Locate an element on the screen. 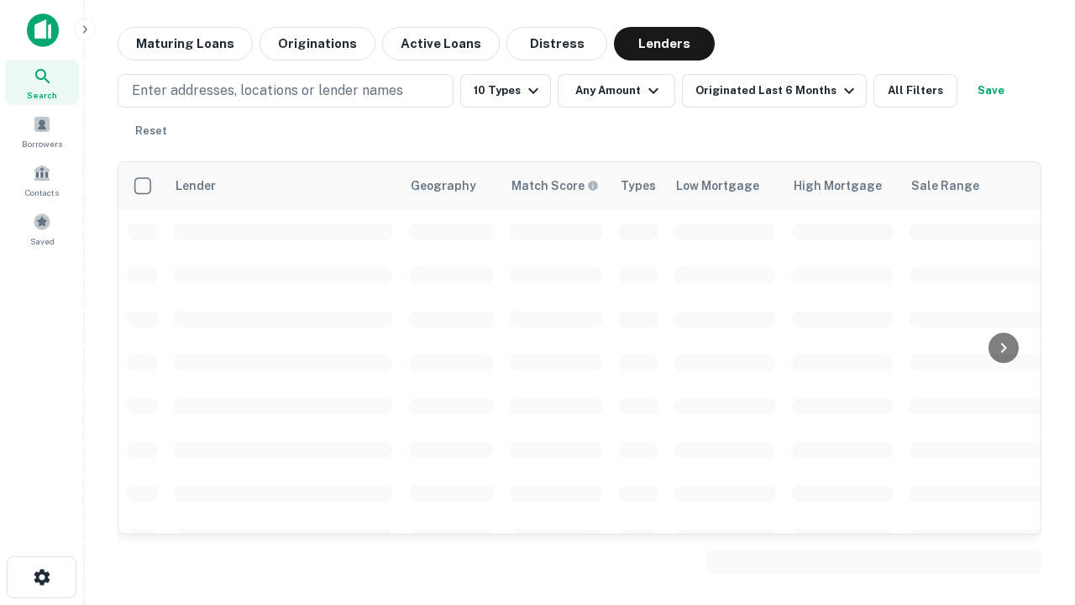 This screenshot has width=1075, height=605. th: High Mortgage is located at coordinates (842, 186).